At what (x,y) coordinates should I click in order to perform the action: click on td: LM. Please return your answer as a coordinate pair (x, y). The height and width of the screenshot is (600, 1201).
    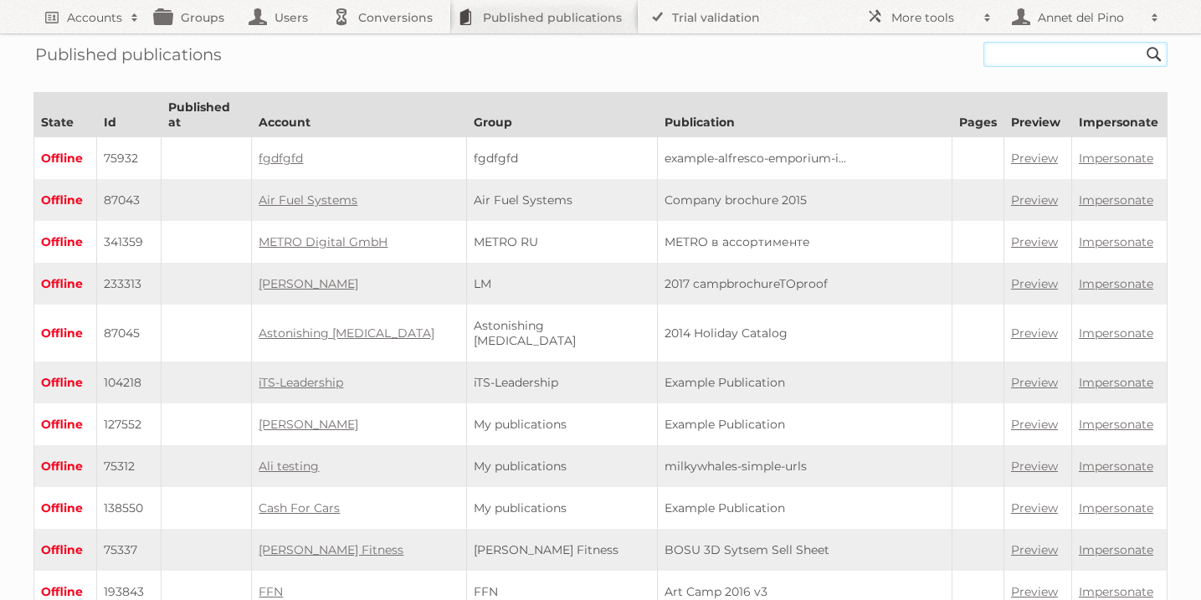
    Looking at the image, I should click on (562, 284).